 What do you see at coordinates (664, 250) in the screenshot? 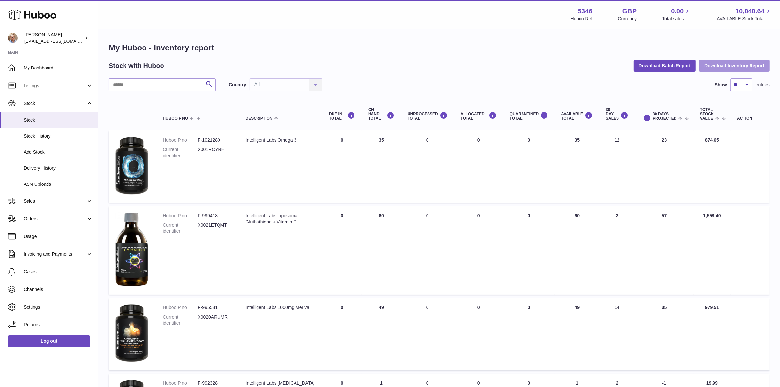
I see `td: 57` at bounding box center [664, 250].